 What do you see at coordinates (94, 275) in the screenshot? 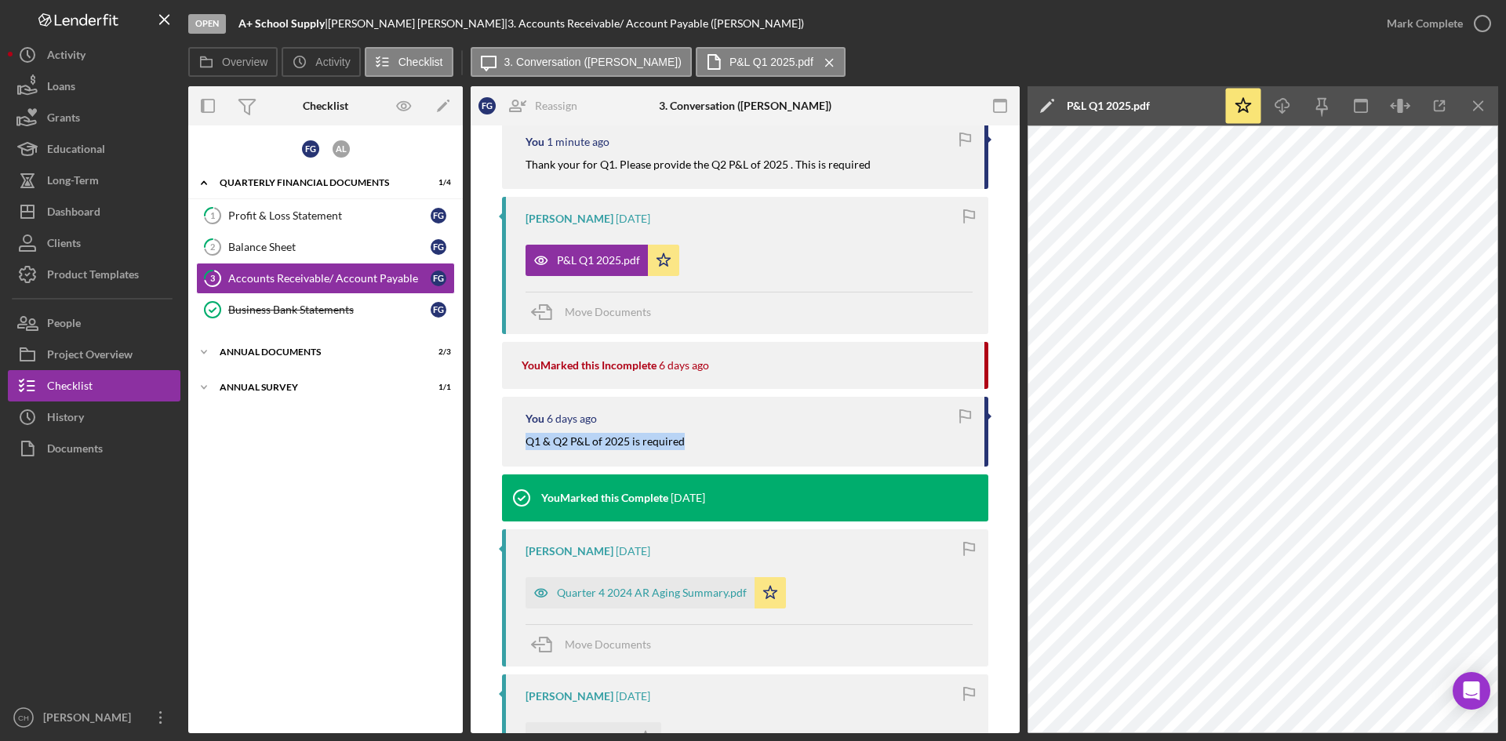
I see `a: Product Templates` at bounding box center [94, 275].